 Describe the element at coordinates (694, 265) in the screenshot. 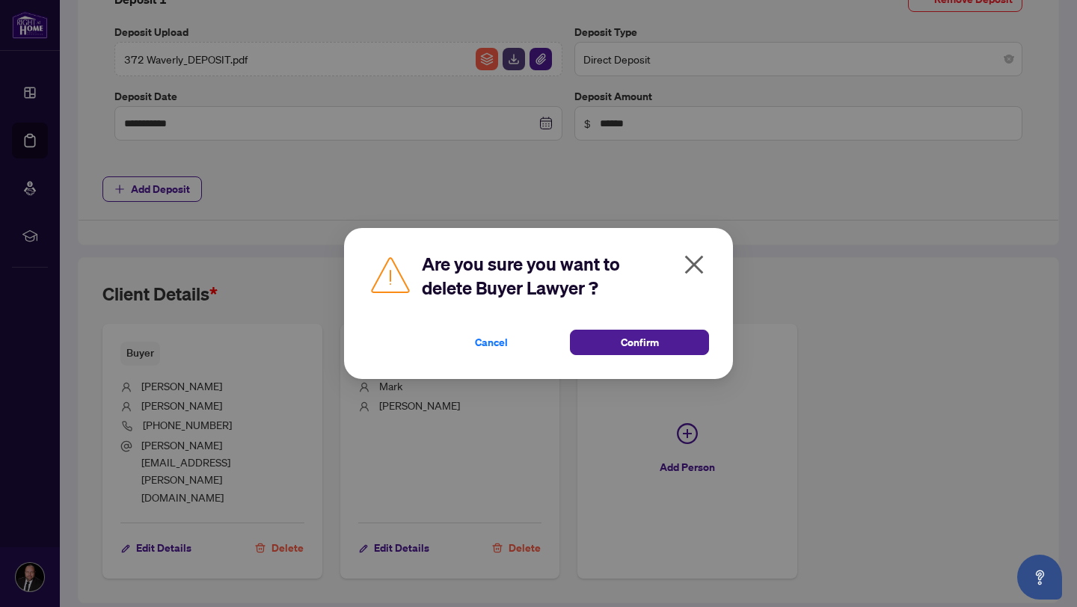

I see `span: close` at that location.